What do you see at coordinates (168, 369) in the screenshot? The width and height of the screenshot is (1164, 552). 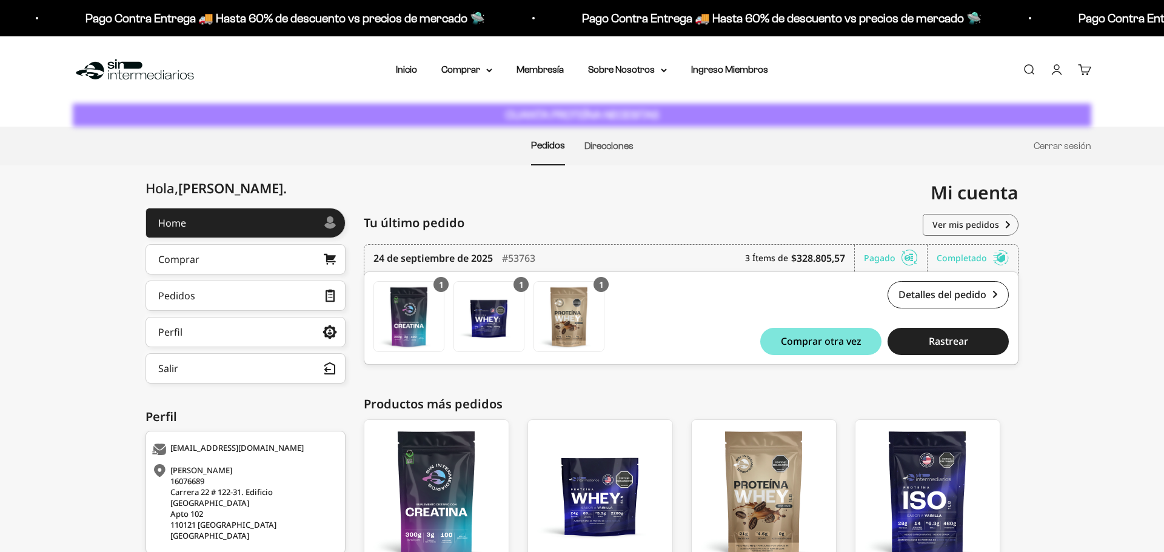 I see `div: Salir` at bounding box center [168, 369].